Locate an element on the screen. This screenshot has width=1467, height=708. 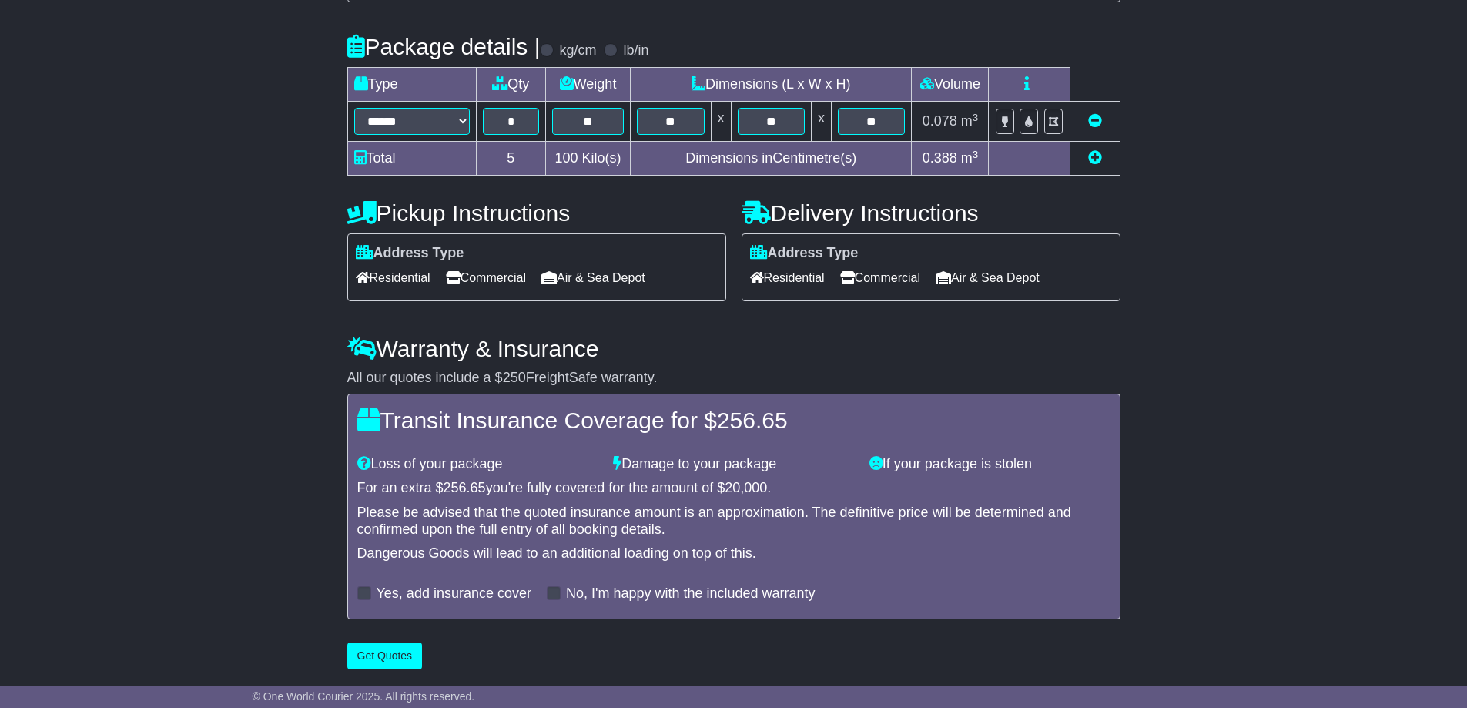
label: Yes, add insurance cover is located at coordinates (453, 594).